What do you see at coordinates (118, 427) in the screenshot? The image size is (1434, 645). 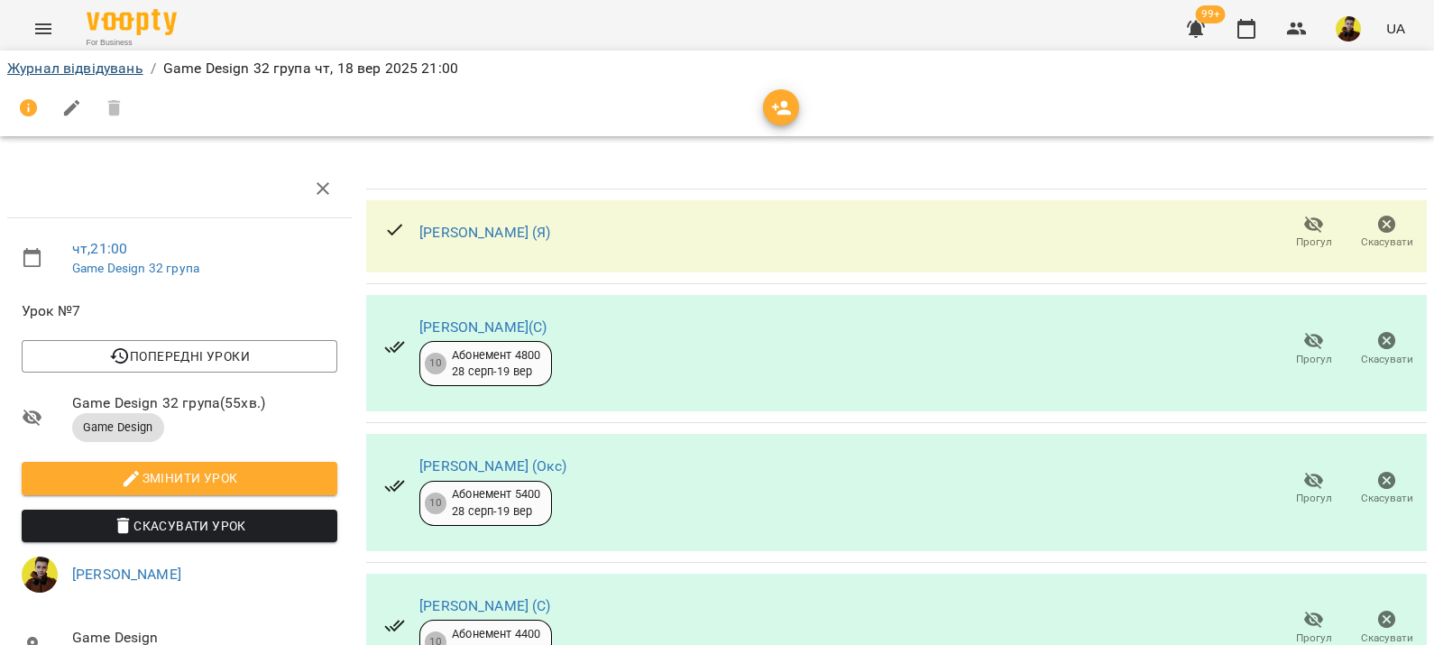 I see `span: Game Design` at bounding box center [118, 427].